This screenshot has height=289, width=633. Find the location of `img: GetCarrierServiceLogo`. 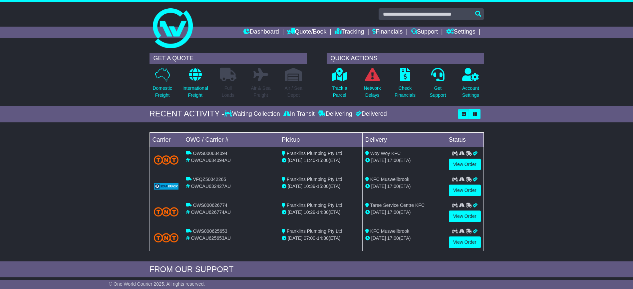

img: GetCarrierServiceLogo is located at coordinates (166, 186).